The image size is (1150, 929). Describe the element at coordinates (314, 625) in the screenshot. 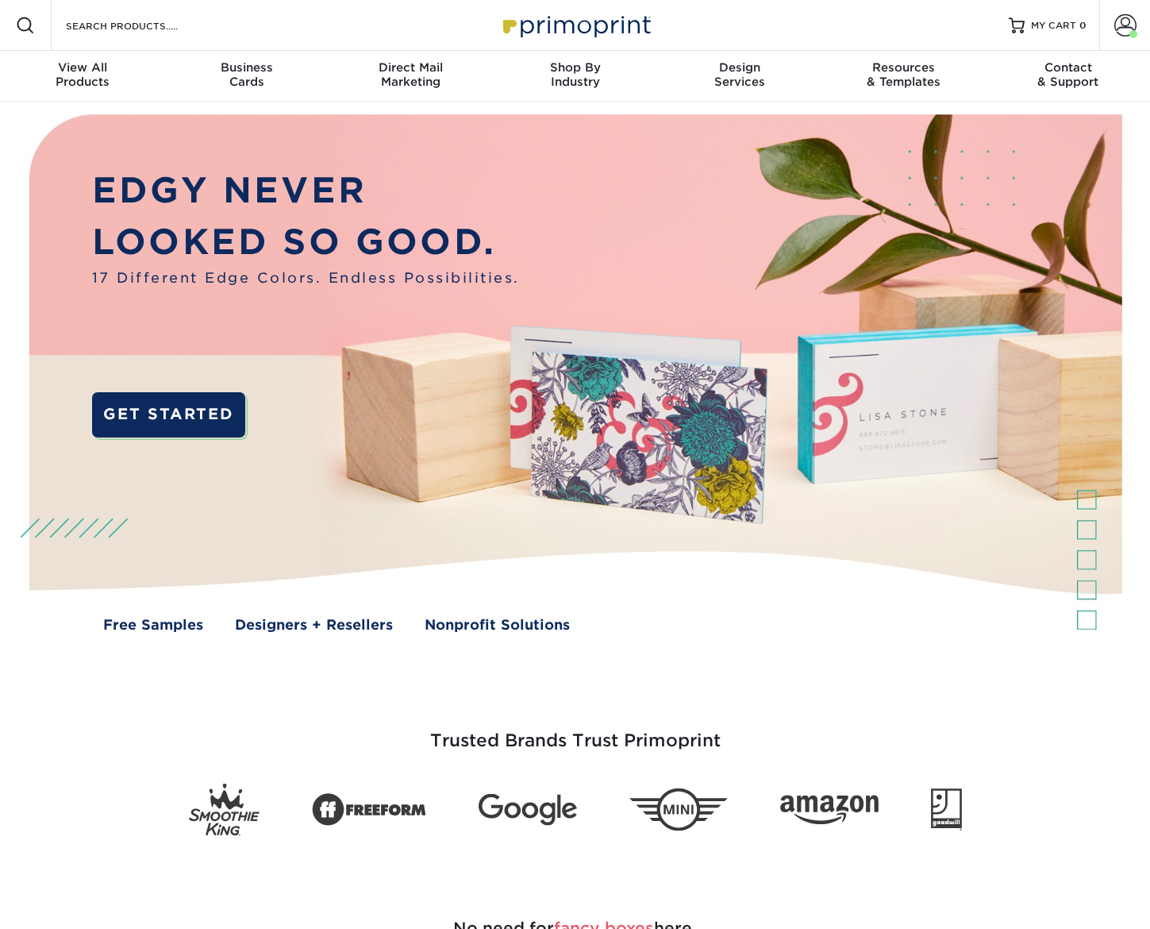

I see `a: Designers + Resellers` at that location.